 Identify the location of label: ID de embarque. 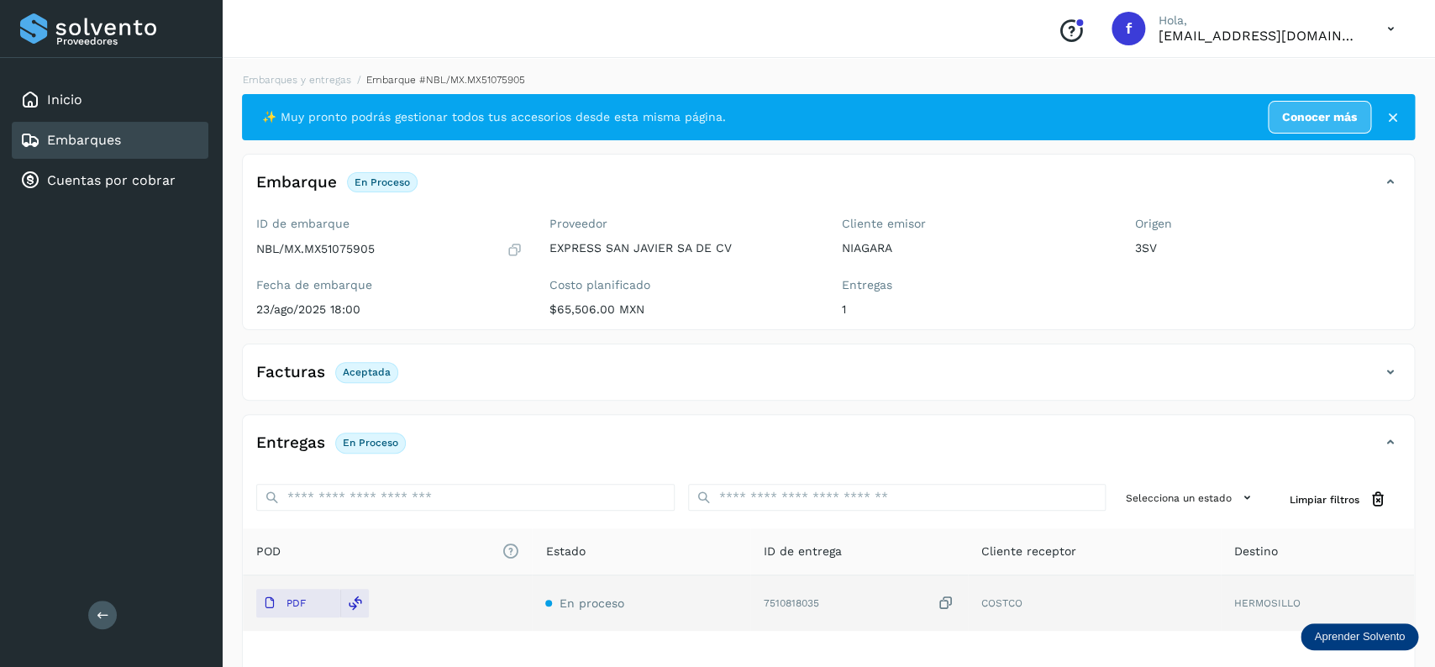
(389, 224).